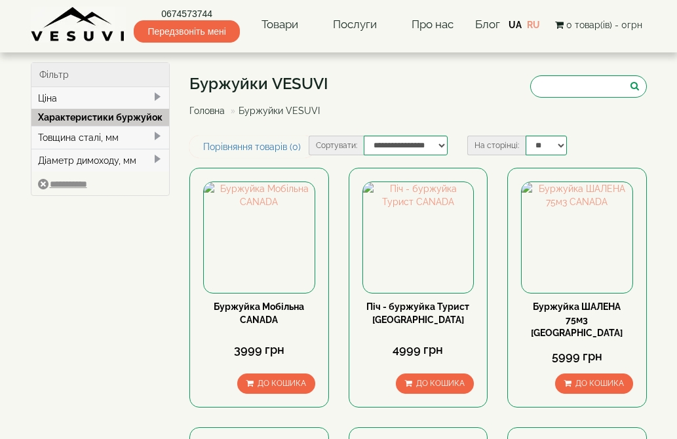  I want to click on img: Завод VESUVI, so click(78, 24).